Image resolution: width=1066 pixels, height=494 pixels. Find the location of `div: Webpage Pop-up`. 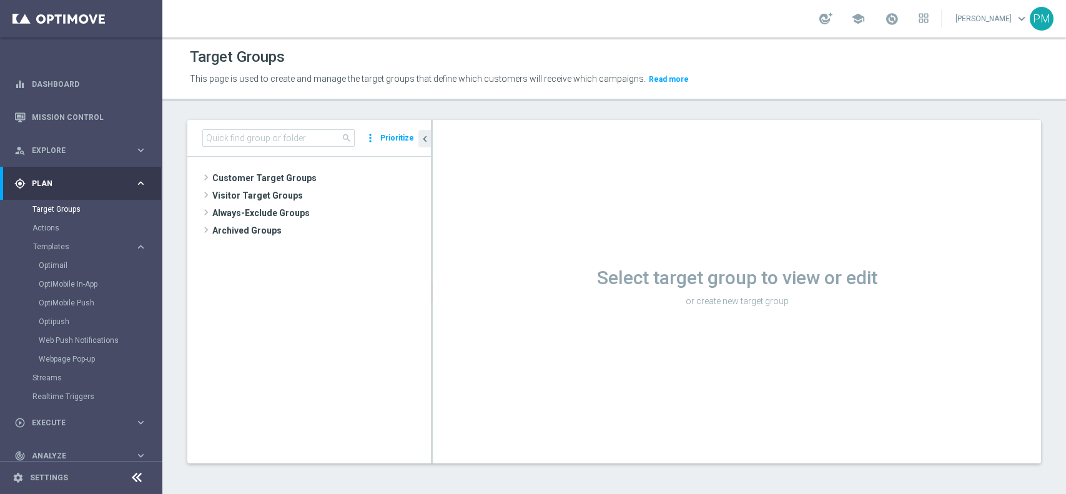

div: Webpage Pop-up is located at coordinates (100, 359).